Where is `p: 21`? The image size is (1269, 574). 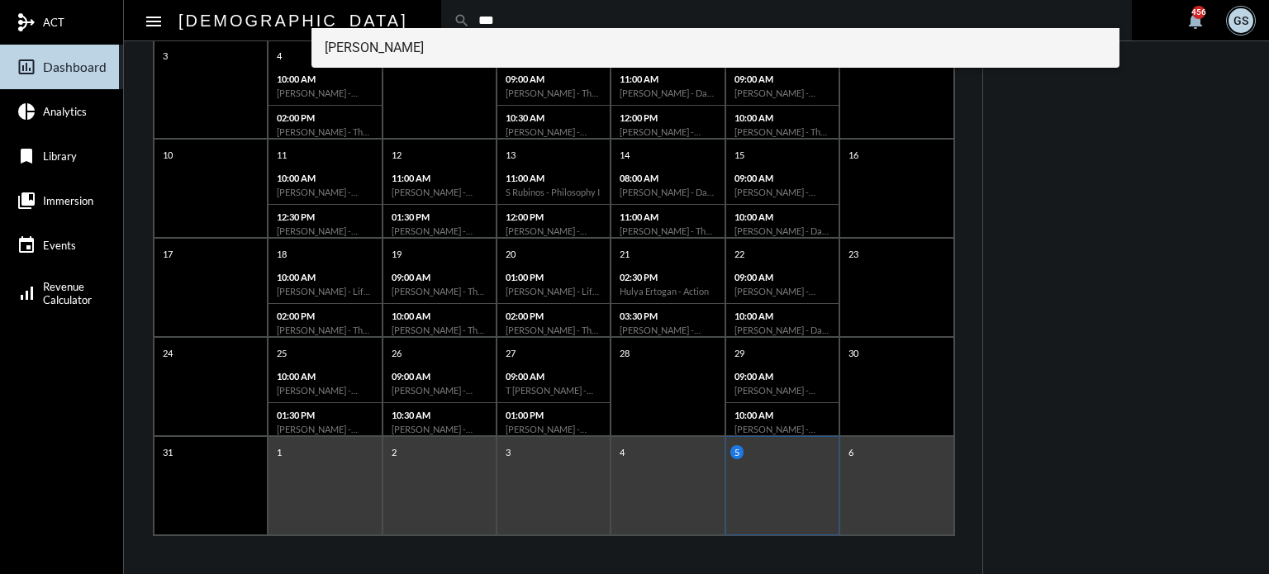 p: 21 is located at coordinates (625, 254).